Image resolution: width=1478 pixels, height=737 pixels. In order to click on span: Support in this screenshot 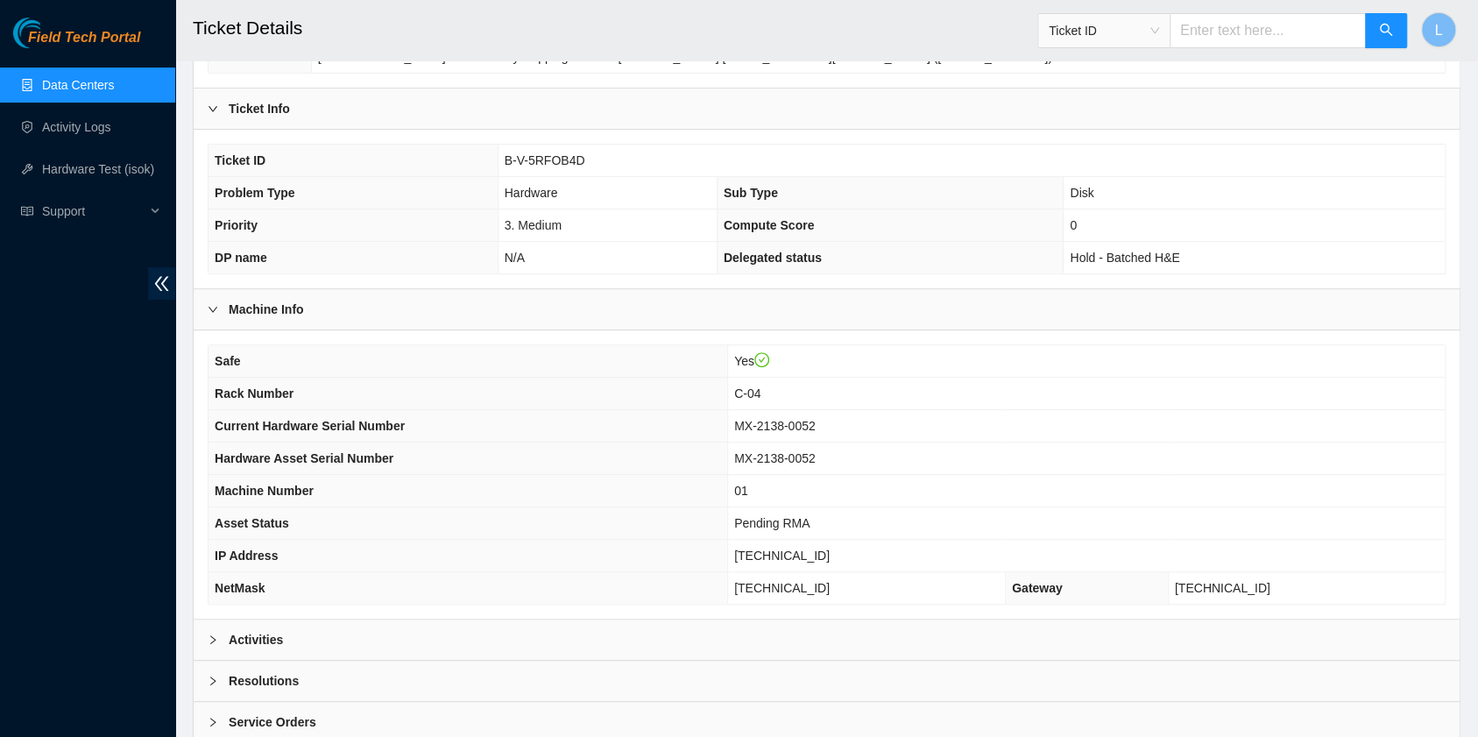, I will do `click(94, 211)`.